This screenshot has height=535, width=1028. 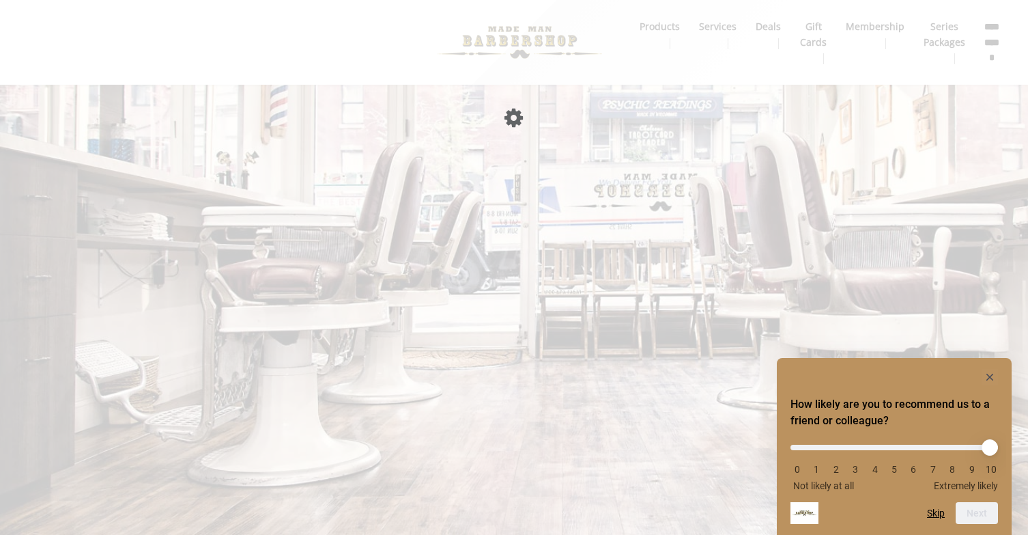 What do you see at coordinates (953, 469) in the screenshot?
I see `li: 8` at bounding box center [953, 469].